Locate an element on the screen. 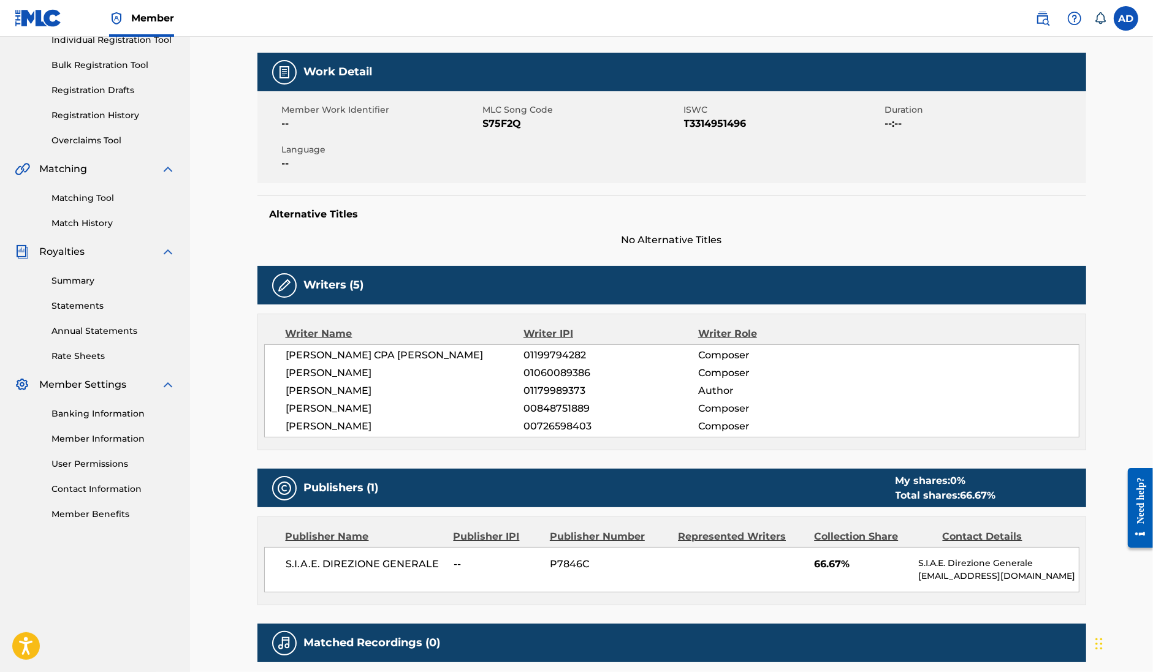  span: Royalties is located at coordinates (62, 252).